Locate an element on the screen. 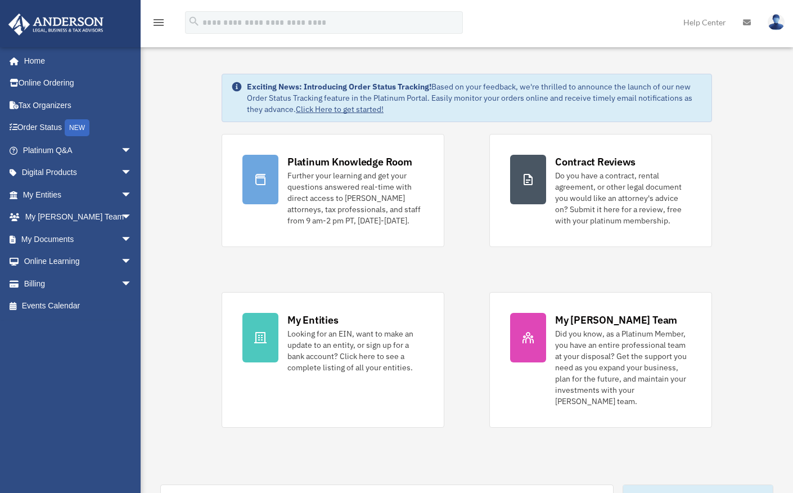 The width and height of the screenshot is (793, 493). a: Events Calendar is located at coordinates (78, 306).